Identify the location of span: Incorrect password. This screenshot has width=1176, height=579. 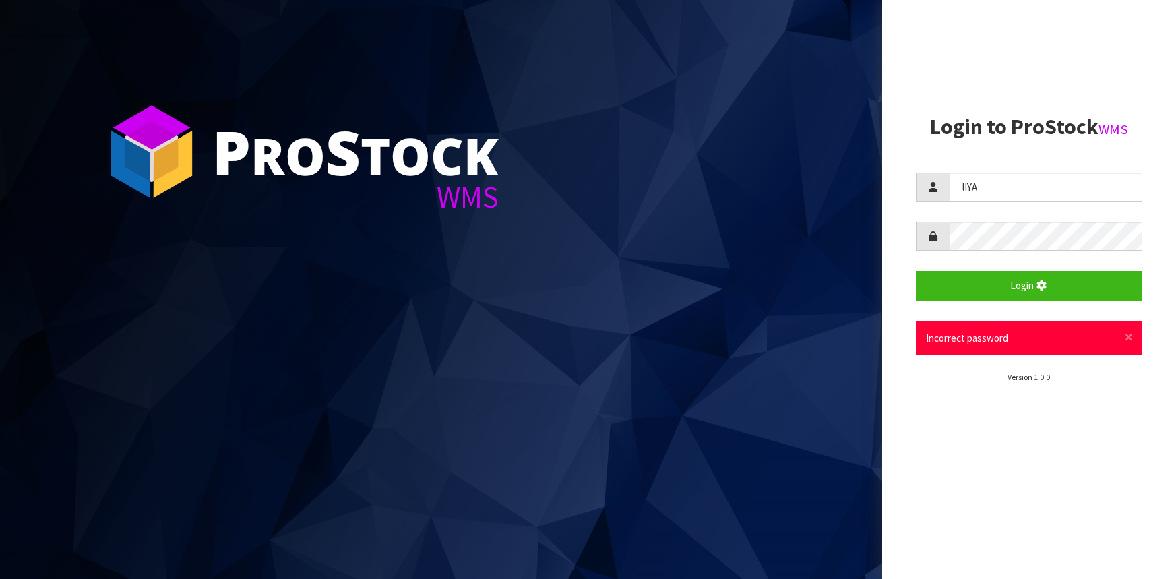
(967, 338).